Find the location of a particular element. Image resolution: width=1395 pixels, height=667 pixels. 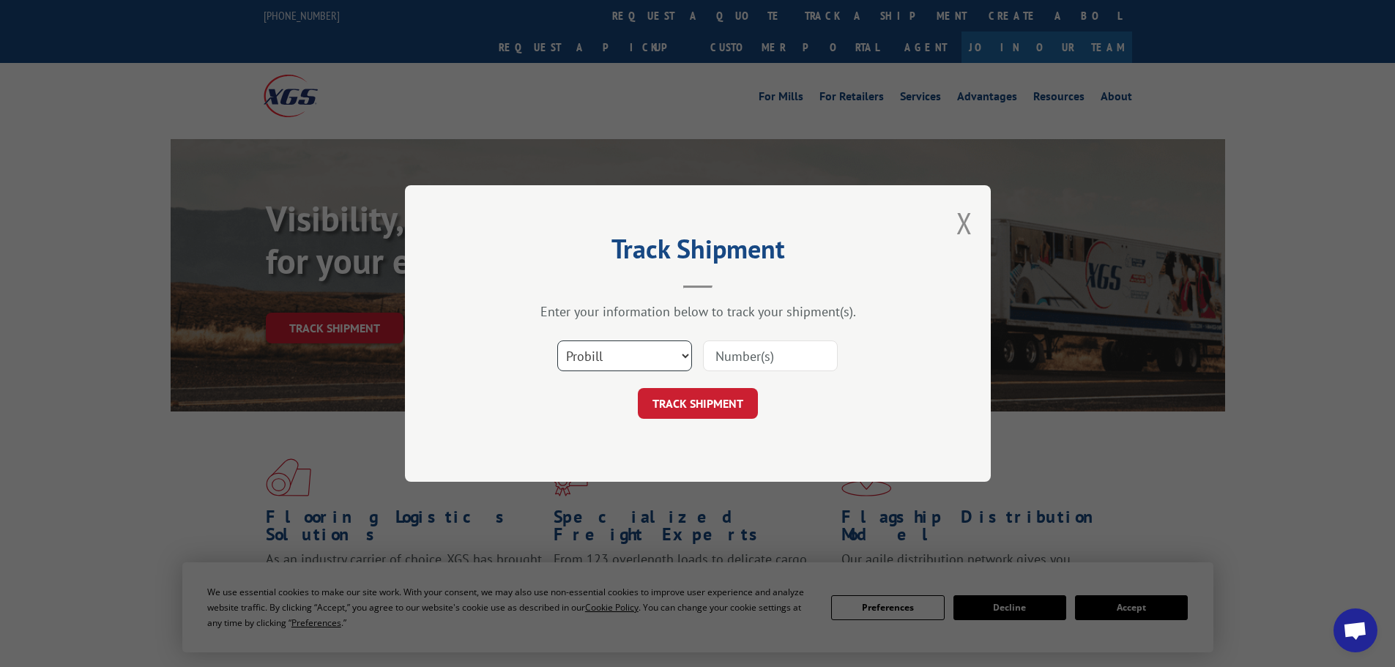

div: Enter your information below to track your shipment(s). is located at coordinates (698, 311).